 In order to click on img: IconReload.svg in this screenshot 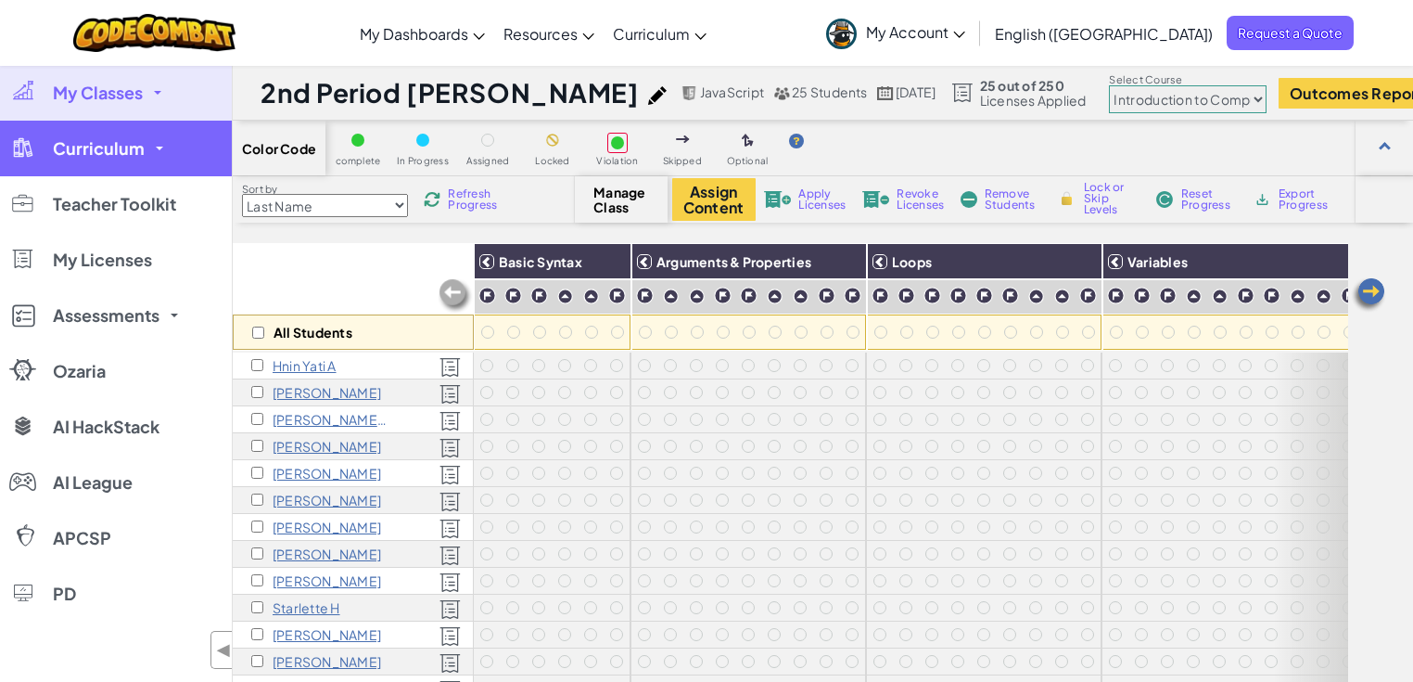, I will do `click(432, 199)`.